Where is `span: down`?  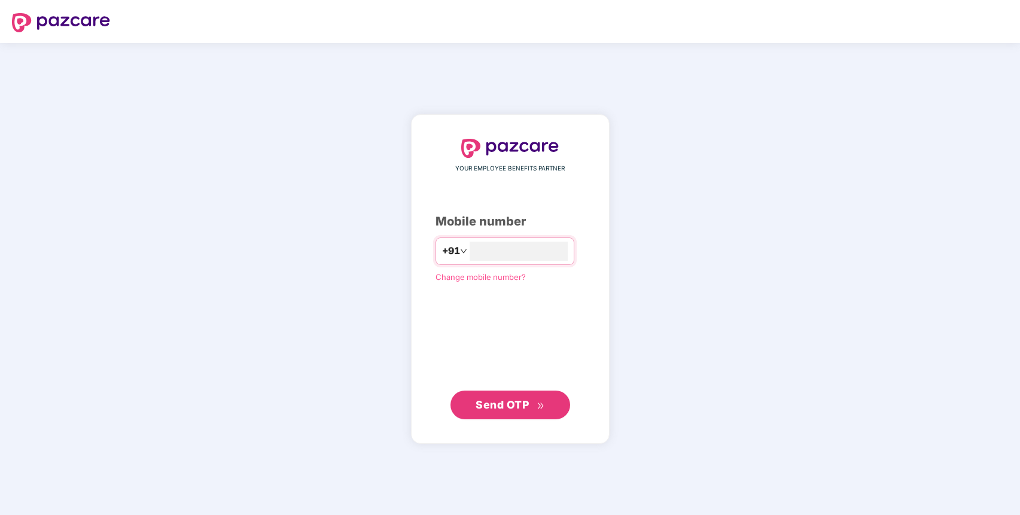 span: down is located at coordinates (464, 251).